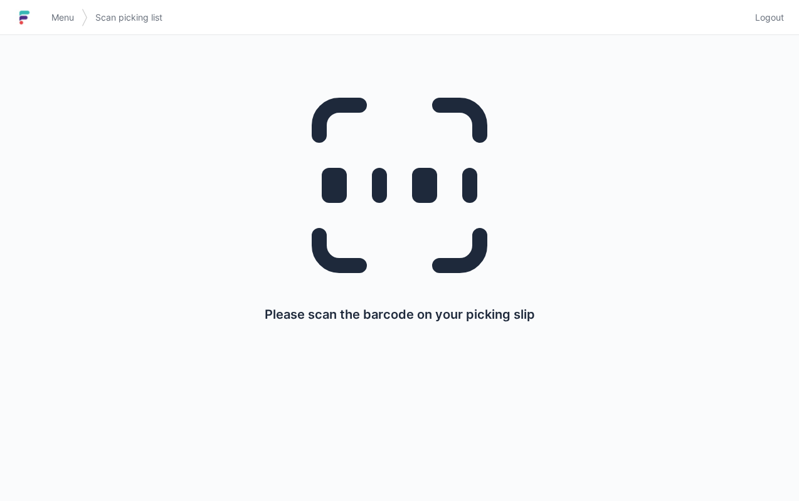  Describe the element at coordinates (24, 18) in the screenshot. I see `img: logo-small.jpg` at that location.